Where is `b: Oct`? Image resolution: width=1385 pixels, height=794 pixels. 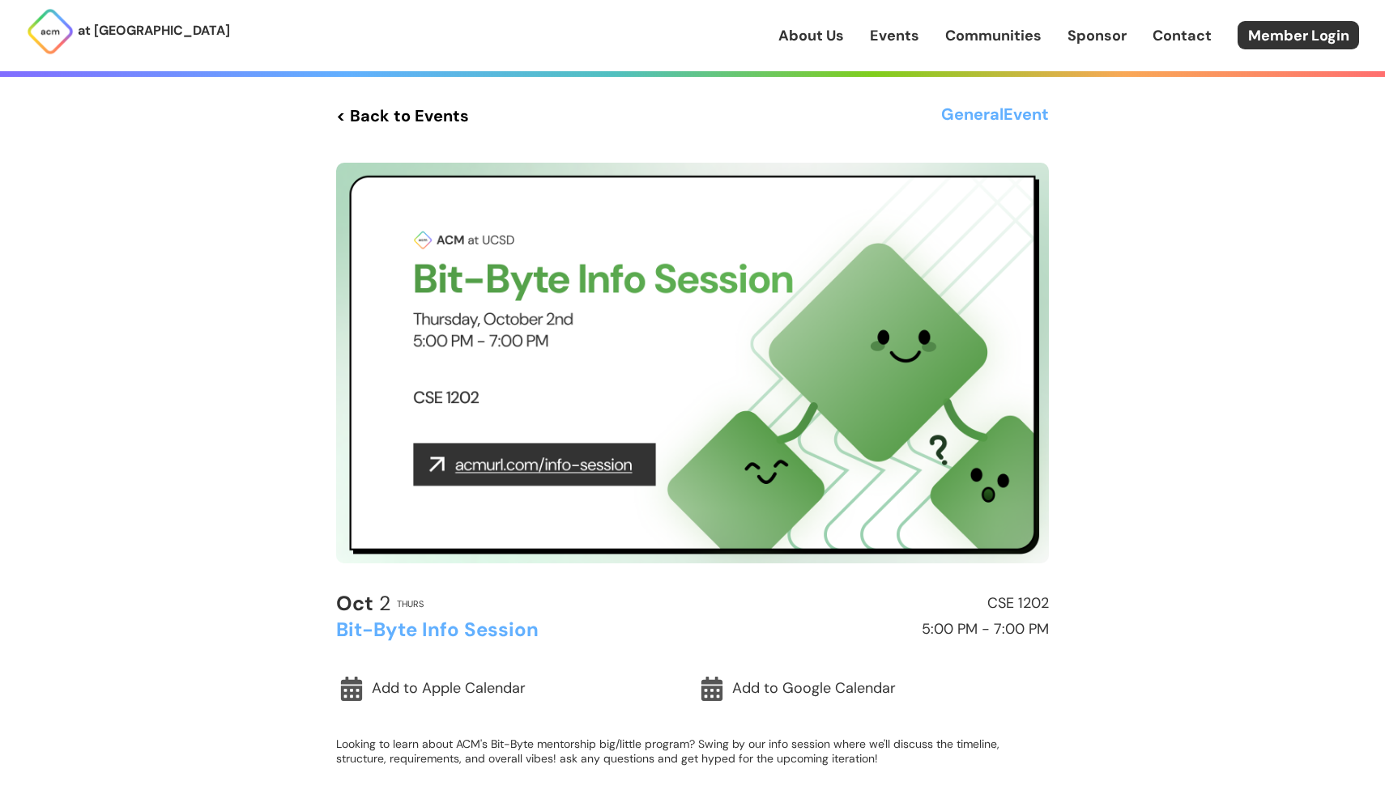
b: Oct is located at coordinates (355, 603).